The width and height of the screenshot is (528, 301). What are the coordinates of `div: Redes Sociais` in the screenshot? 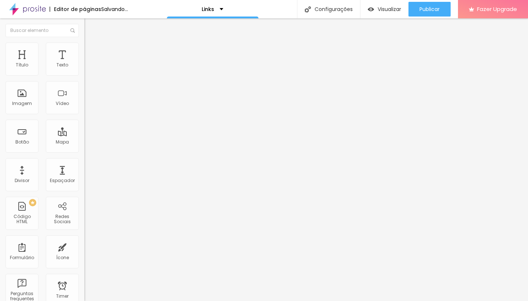 It's located at (62, 219).